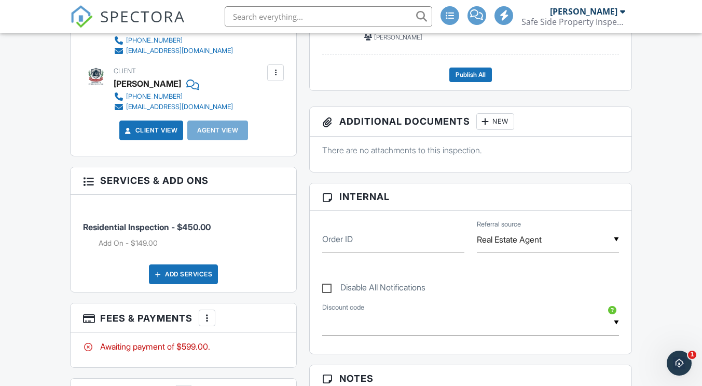 This screenshot has height=386, width=702. Describe the element at coordinates (150, 130) in the screenshot. I see `a: Client View` at that location.